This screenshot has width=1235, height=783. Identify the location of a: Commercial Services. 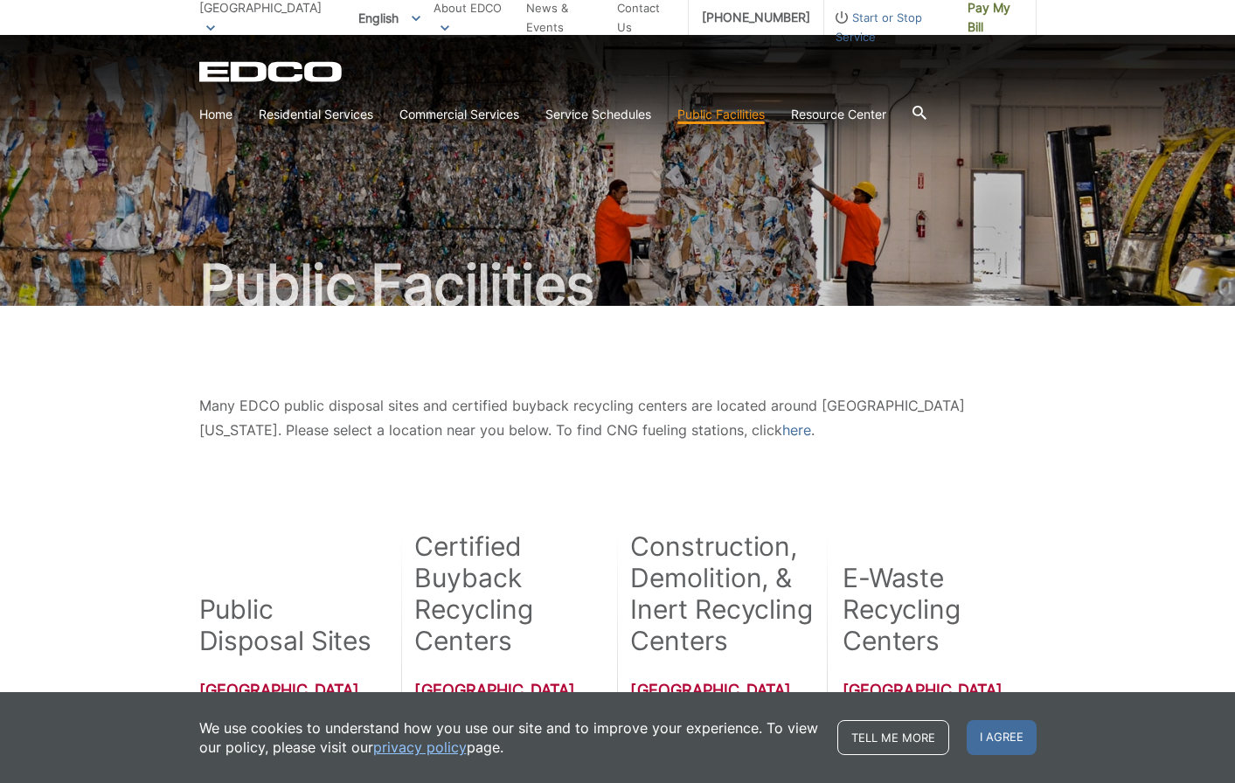
(459, 114).